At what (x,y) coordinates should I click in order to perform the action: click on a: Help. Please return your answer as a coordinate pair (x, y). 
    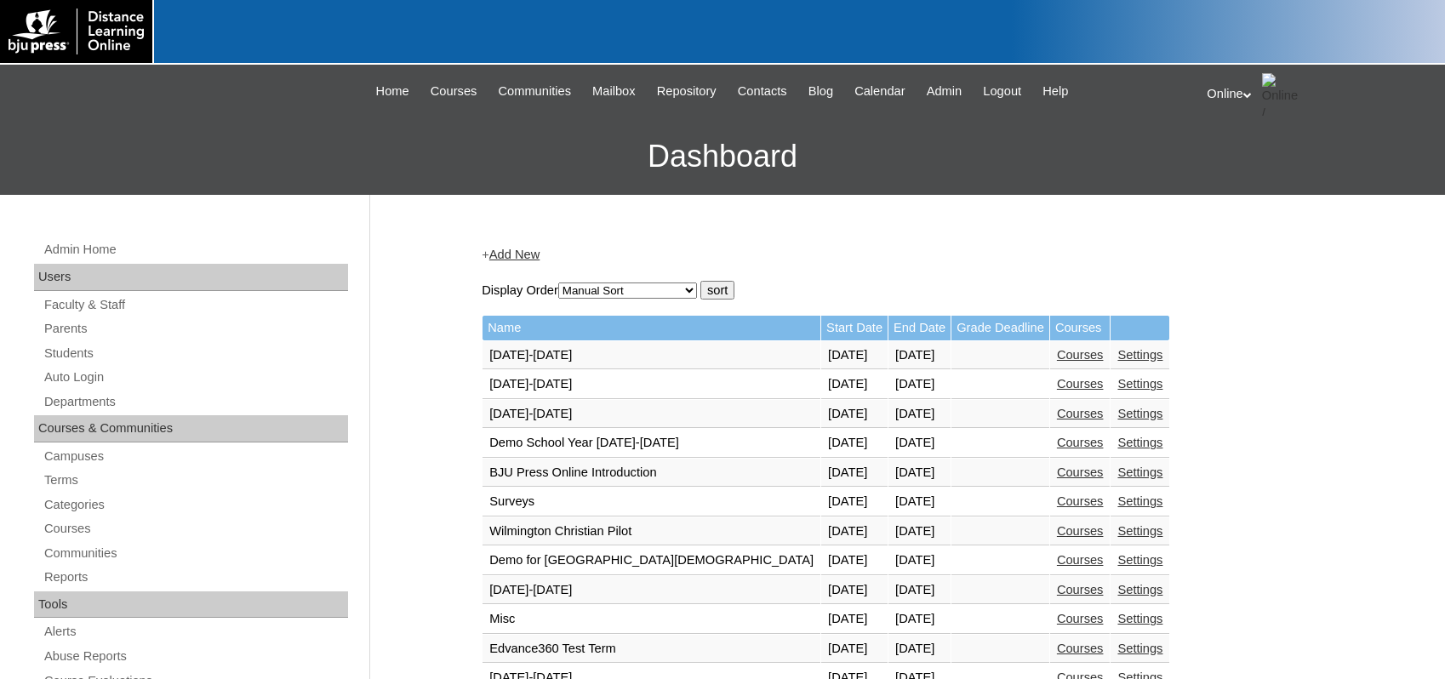
    Looking at the image, I should click on (1055, 91).